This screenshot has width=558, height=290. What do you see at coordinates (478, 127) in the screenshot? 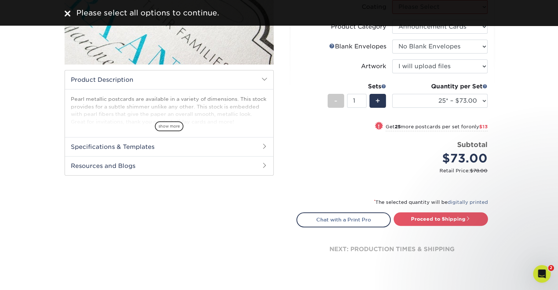
I see `span: only` at bounding box center [478, 127].